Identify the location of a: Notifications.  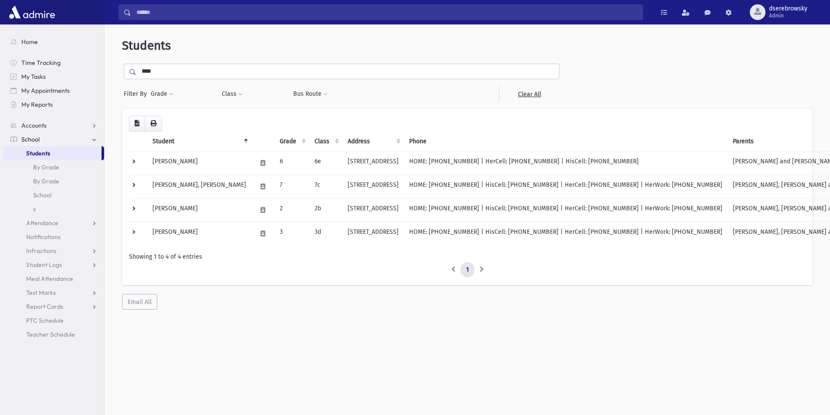
(54, 237).